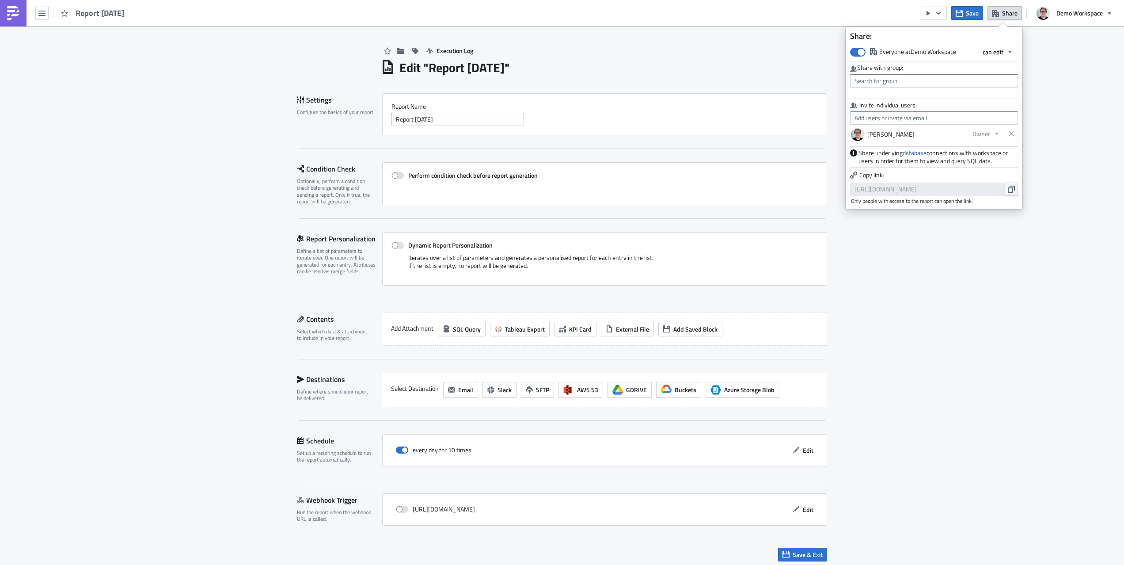  What do you see at coordinates (462, 329) in the screenshot?
I see `button: SQL Query` at bounding box center [462, 329].